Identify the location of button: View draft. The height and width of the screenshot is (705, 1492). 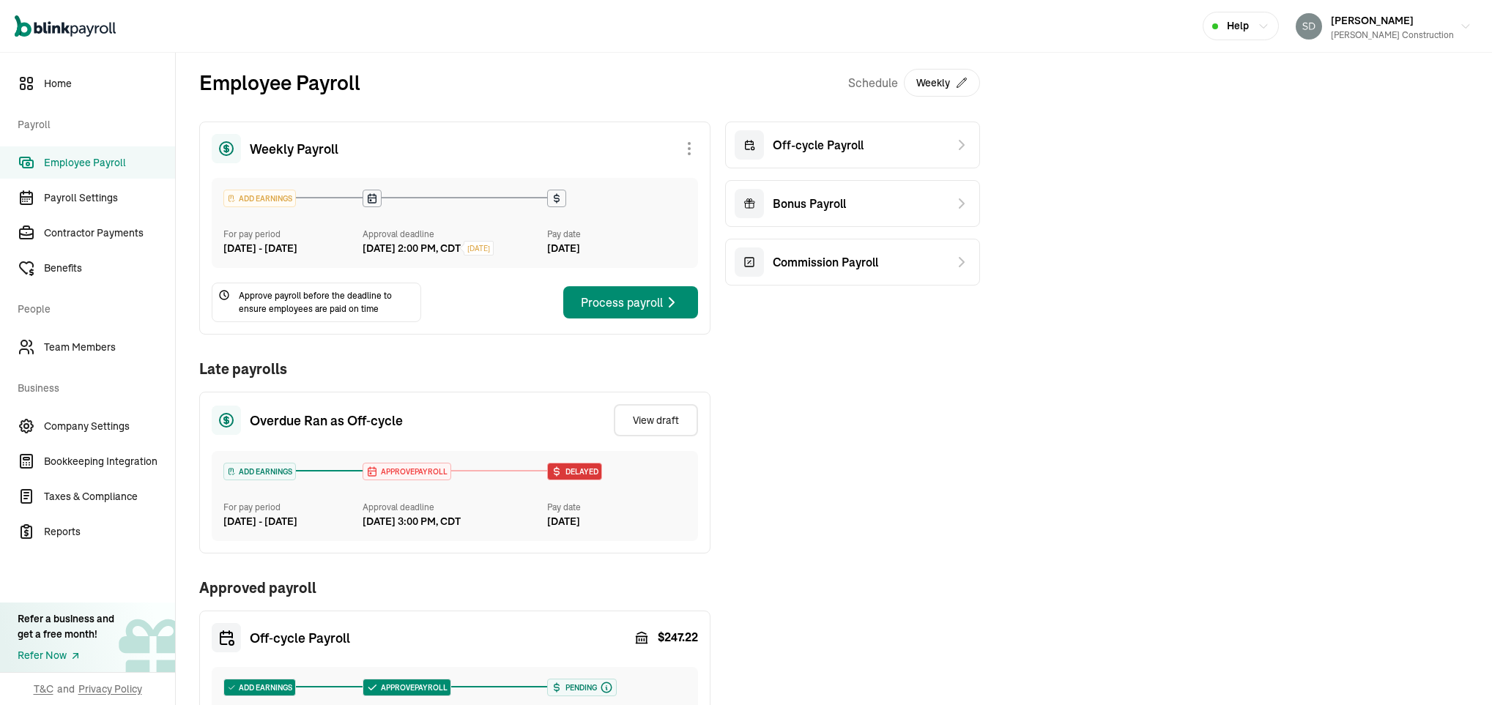
(656, 420).